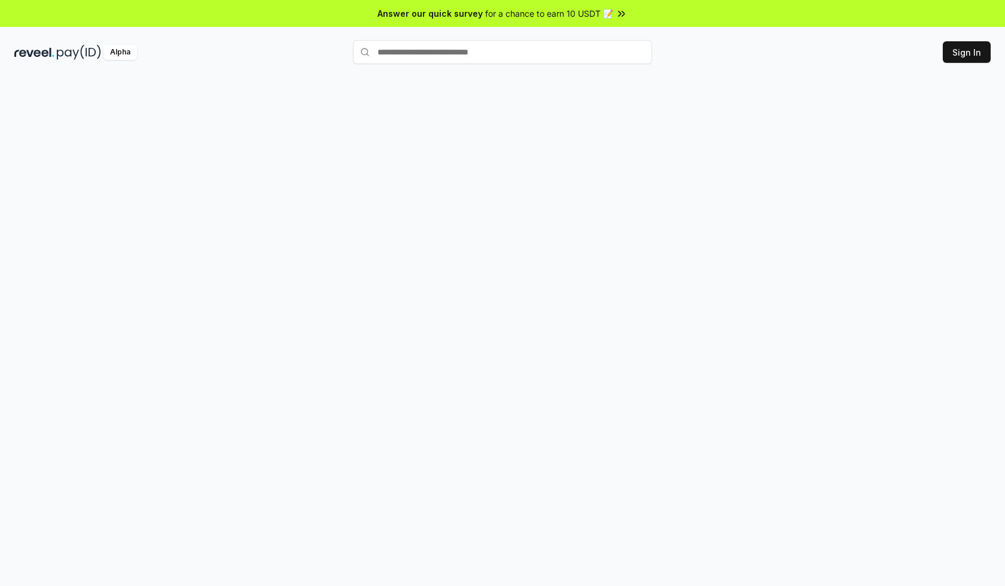  I want to click on div: Alpha, so click(120, 52).